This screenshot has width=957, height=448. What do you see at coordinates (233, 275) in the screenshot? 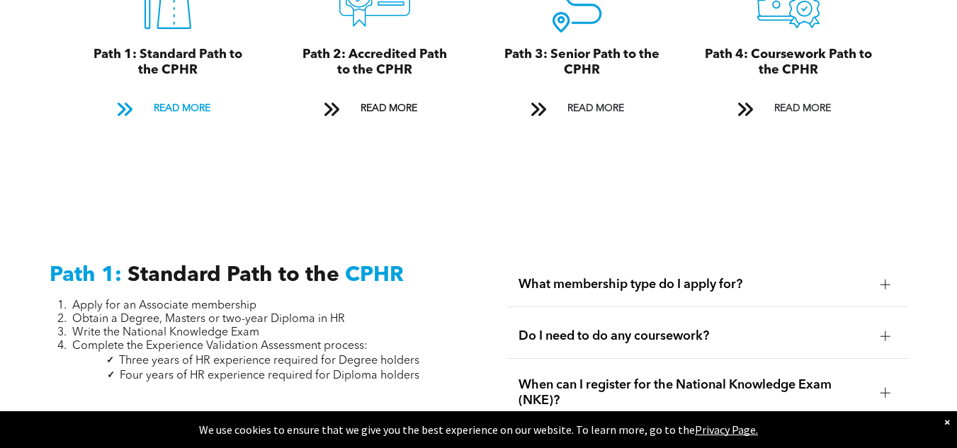
I see `span: Standard Path to the` at bounding box center [233, 275].